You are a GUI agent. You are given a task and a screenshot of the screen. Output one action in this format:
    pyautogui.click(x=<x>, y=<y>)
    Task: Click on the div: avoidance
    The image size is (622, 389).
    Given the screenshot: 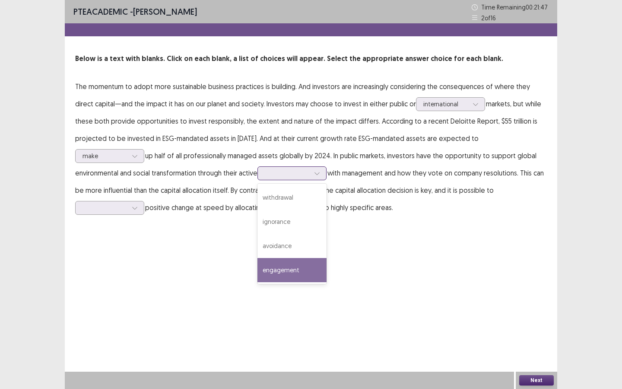 What is the action you would take?
    pyautogui.click(x=292, y=246)
    